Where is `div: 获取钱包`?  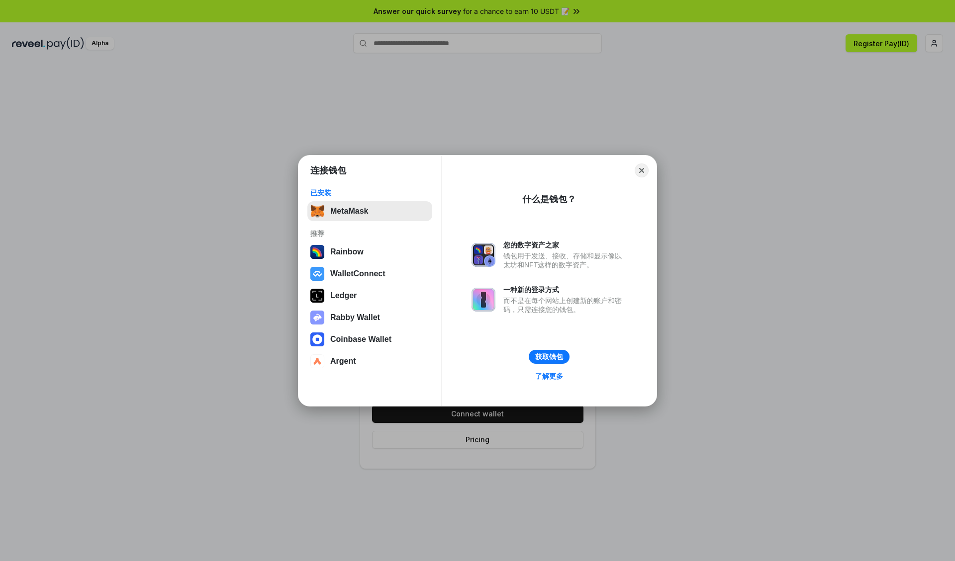 div: 获取钱包 is located at coordinates (549, 357).